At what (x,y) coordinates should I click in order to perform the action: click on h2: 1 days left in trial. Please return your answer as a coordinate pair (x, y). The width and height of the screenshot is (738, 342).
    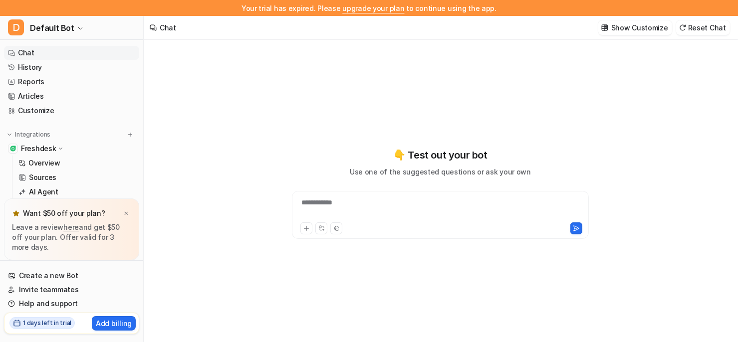
    Looking at the image, I should click on (47, 323).